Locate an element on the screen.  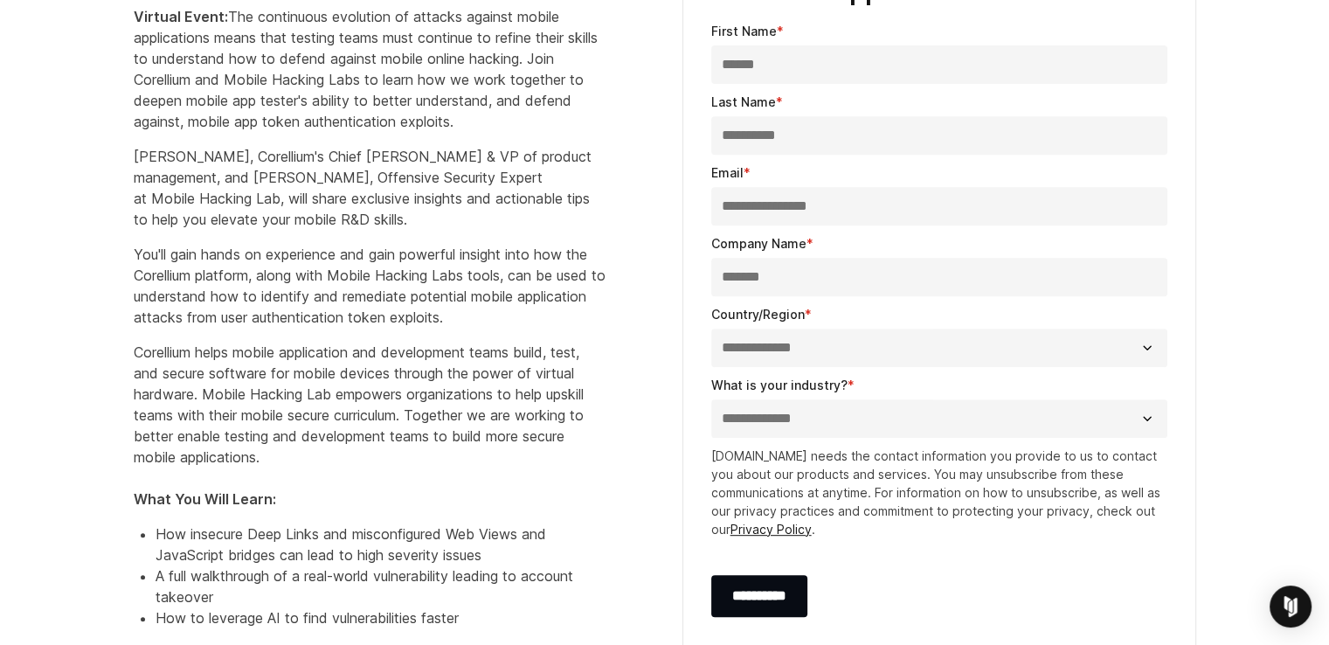
span: A full walkthrough of a real-world vulnerability leading to account takeover is located at coordinates (364, 587).